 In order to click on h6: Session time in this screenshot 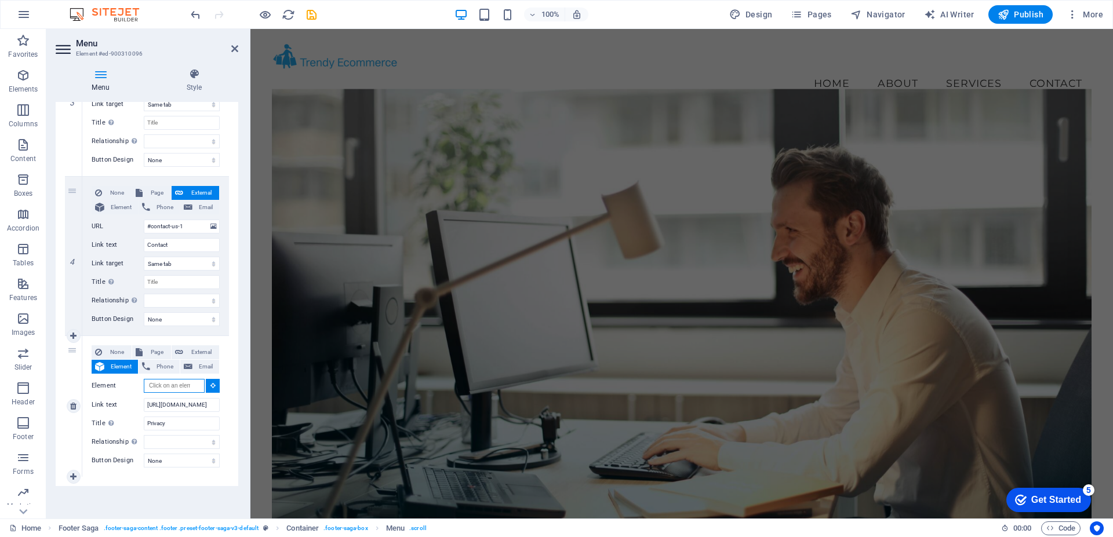, I will do `click(1016, 528)`.